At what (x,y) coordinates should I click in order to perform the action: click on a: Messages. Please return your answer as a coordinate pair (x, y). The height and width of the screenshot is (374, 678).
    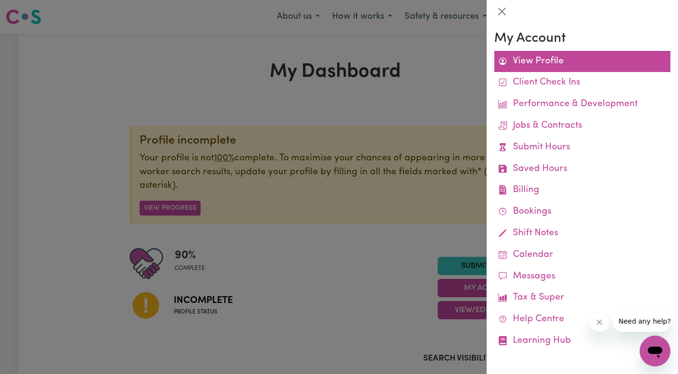
    Looking at the image, I should click on (582, 276).